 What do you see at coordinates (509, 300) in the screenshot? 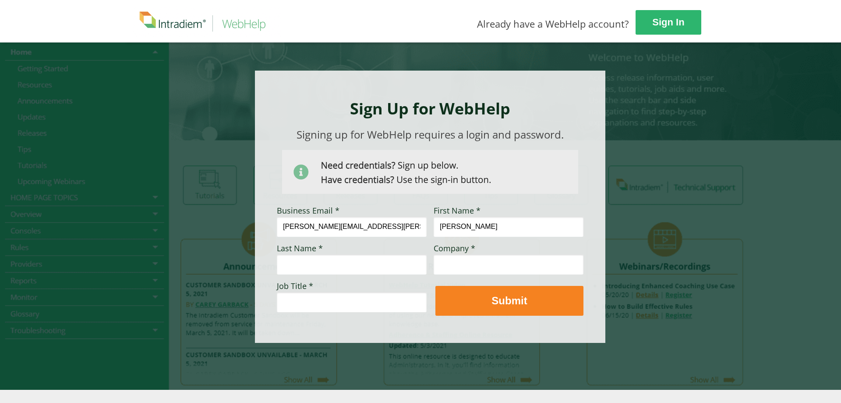
I see `button: Submit` at bounding box center [509, 300].